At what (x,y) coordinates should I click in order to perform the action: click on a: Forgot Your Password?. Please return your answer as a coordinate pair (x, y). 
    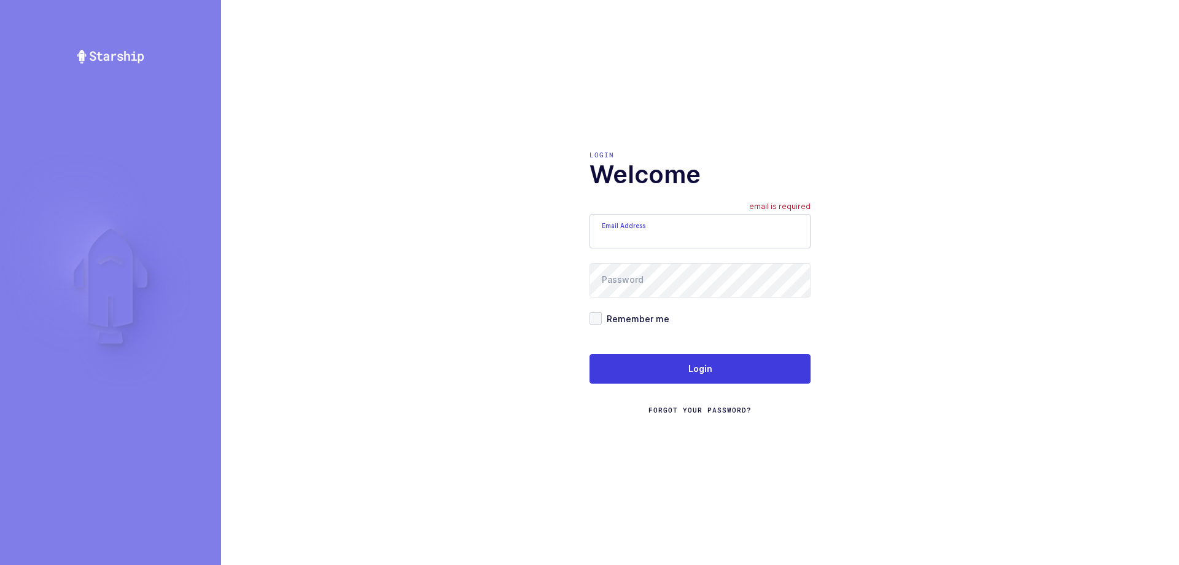
    Looking at the image, I should click on (700, 410).